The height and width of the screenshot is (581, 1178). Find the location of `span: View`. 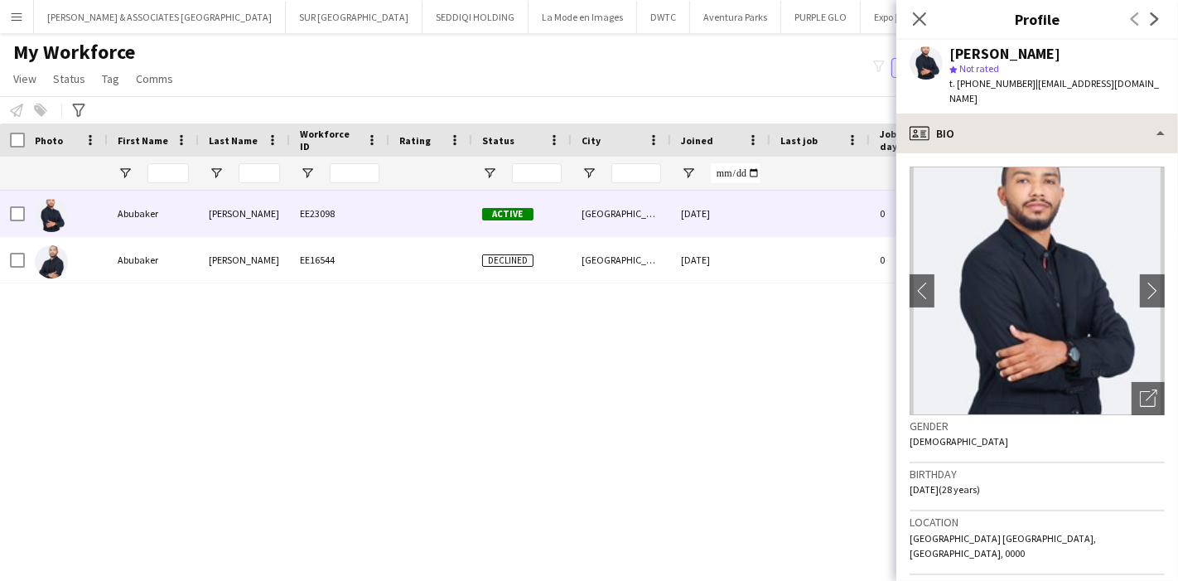

span: View is located at coordinates (25, 79).